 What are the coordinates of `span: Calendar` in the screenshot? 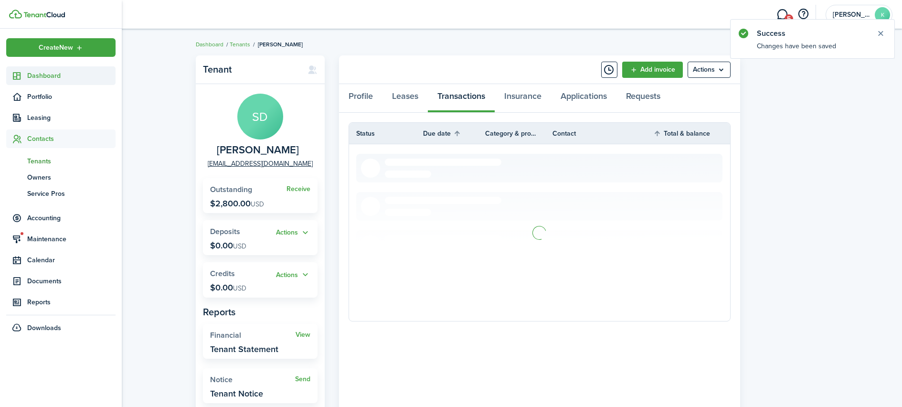 It's located at (71, 260).